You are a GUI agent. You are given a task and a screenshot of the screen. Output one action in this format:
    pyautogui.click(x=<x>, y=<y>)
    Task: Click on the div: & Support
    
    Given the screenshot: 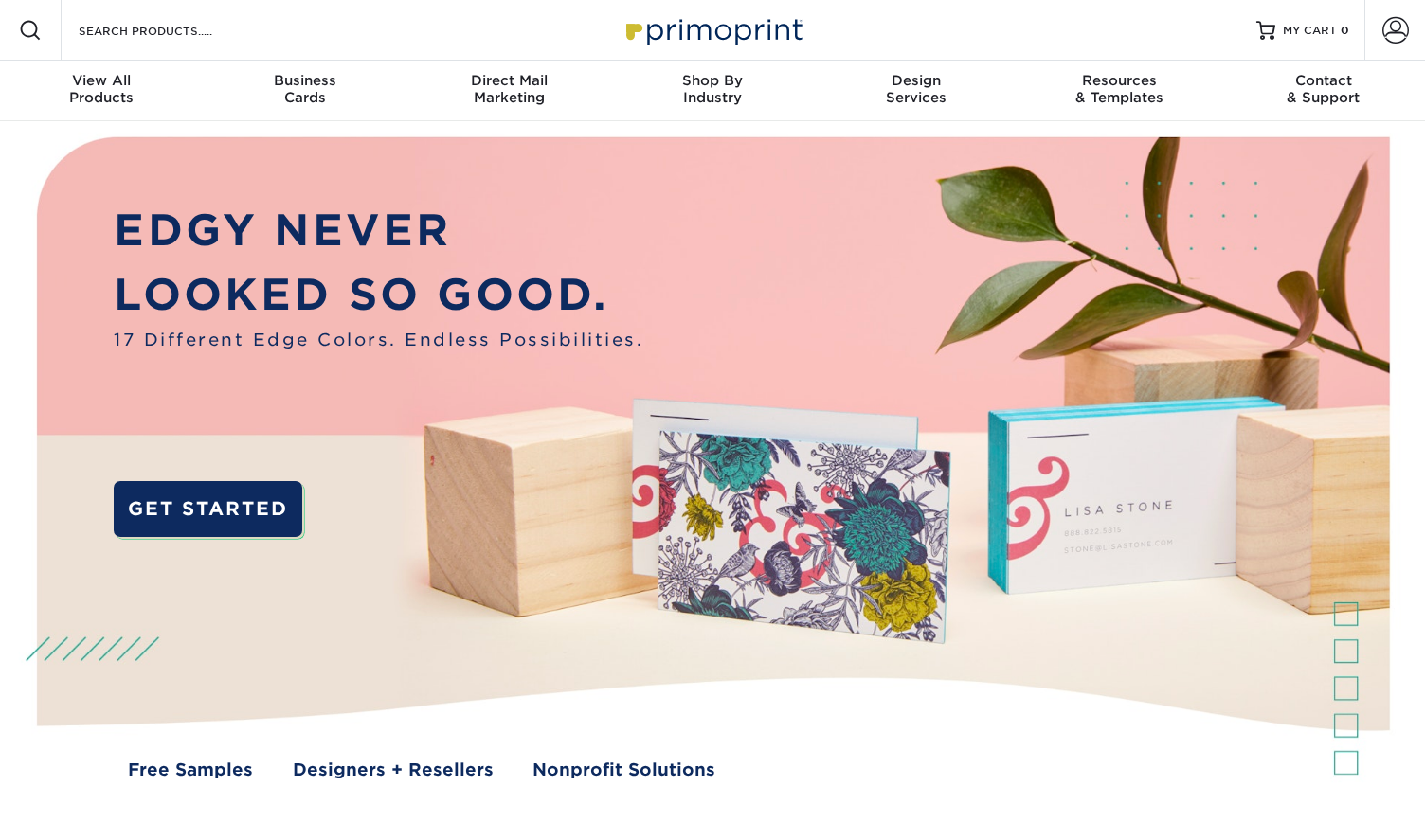 What is the action you would take?
    pyautogui.click(x=1322, y=89)
    